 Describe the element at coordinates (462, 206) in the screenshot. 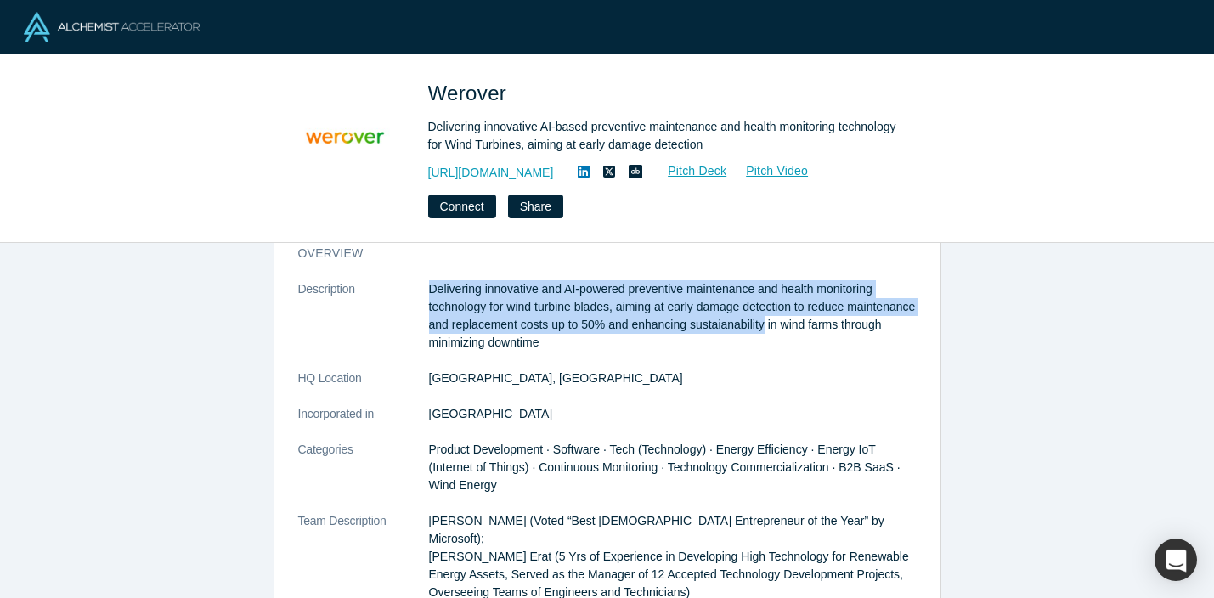

I see `button: Connect` at that location.